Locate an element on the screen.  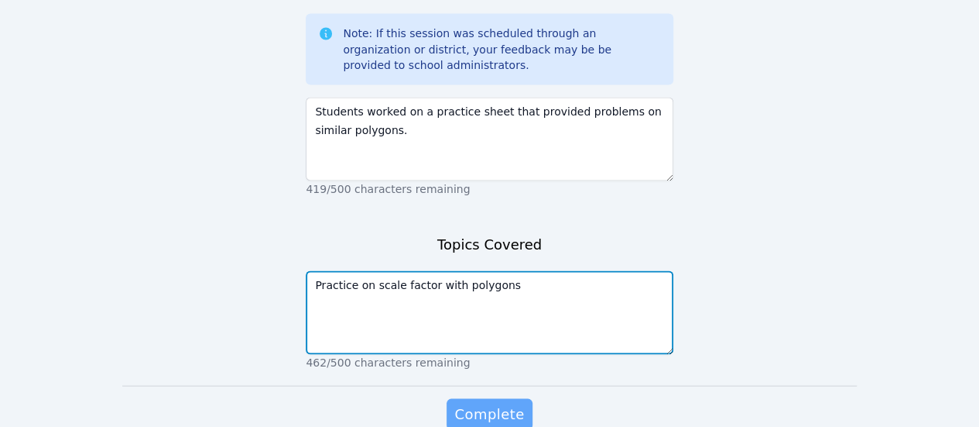
textarea: Students worked on a practice sheet that provided problems on similar polygons. is located at coordinates (489, 139).